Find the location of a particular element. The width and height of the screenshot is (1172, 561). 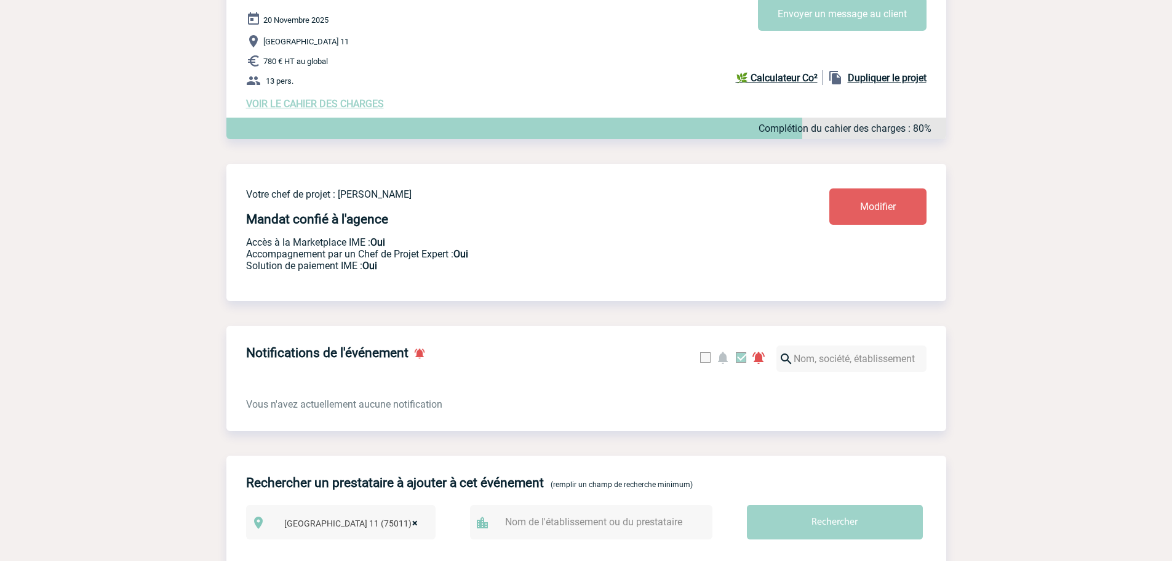

h4: Rechercher un prestataire à ajouter à cet événement is located at coordinates (395, 482).